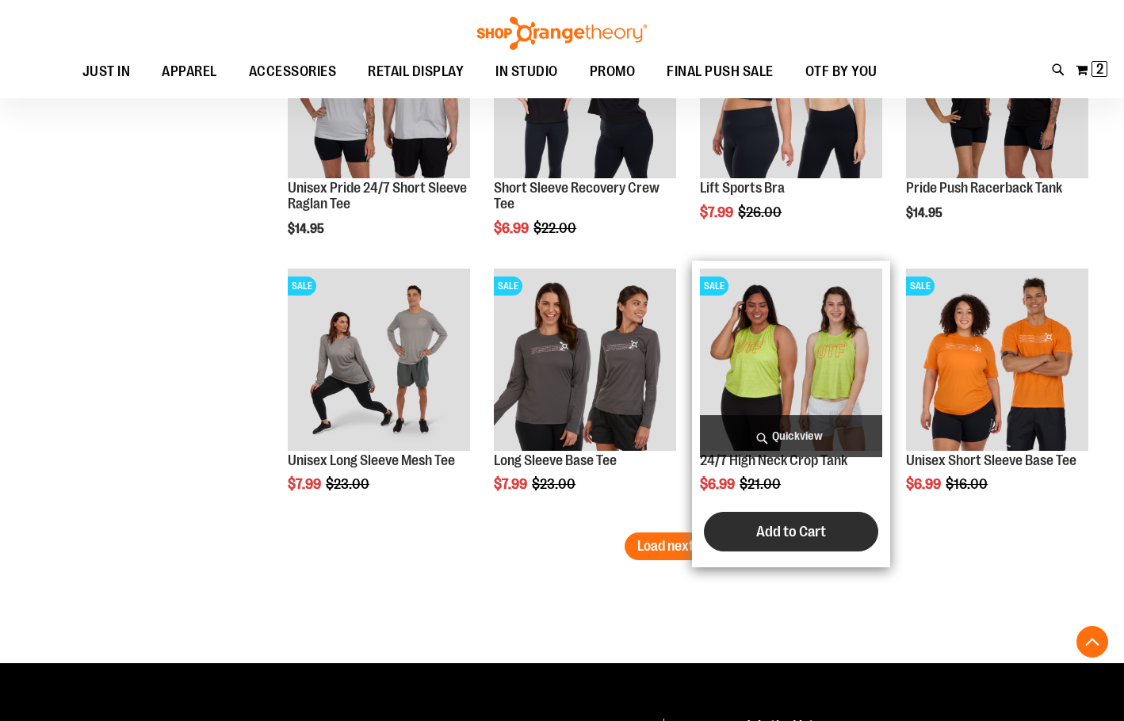 This screenshot has width=1124, height=721. Describe the element at coordinates (415, 72) in the screenshot. I see `a: RETAIL DISPLAY` at that location.